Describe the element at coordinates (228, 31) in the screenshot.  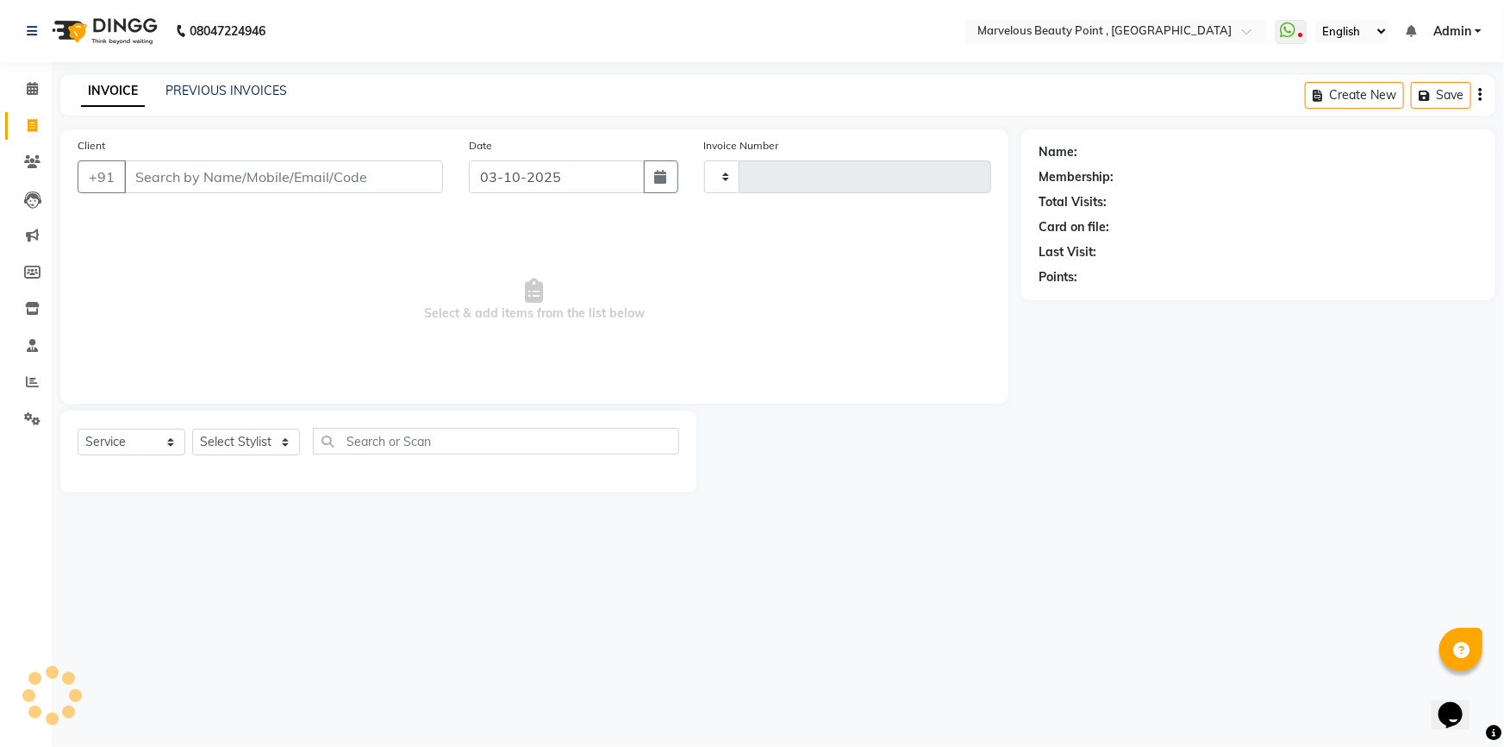
I see `b: 08047224946` at that location.